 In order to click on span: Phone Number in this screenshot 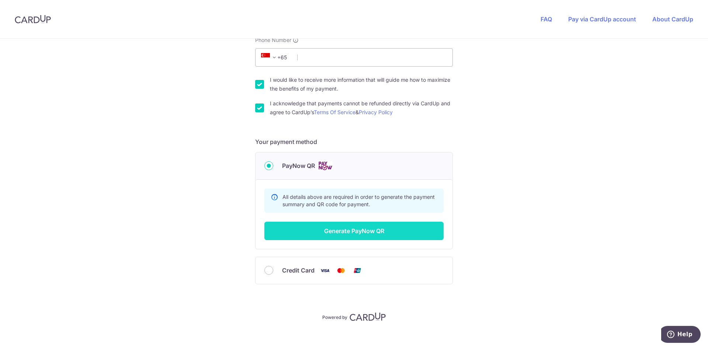, I will do `click(273, 40)`.